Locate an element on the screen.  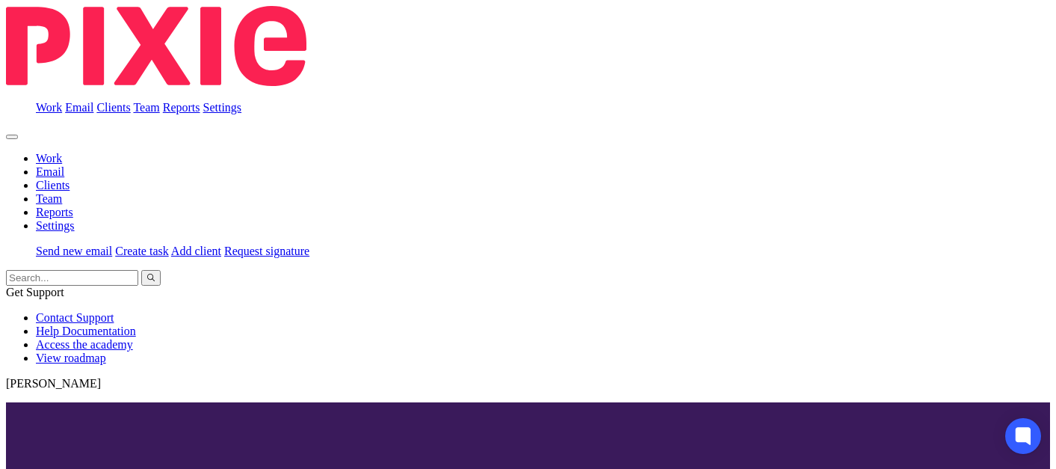
a: Access the academy is located at coordinates (84, 344).